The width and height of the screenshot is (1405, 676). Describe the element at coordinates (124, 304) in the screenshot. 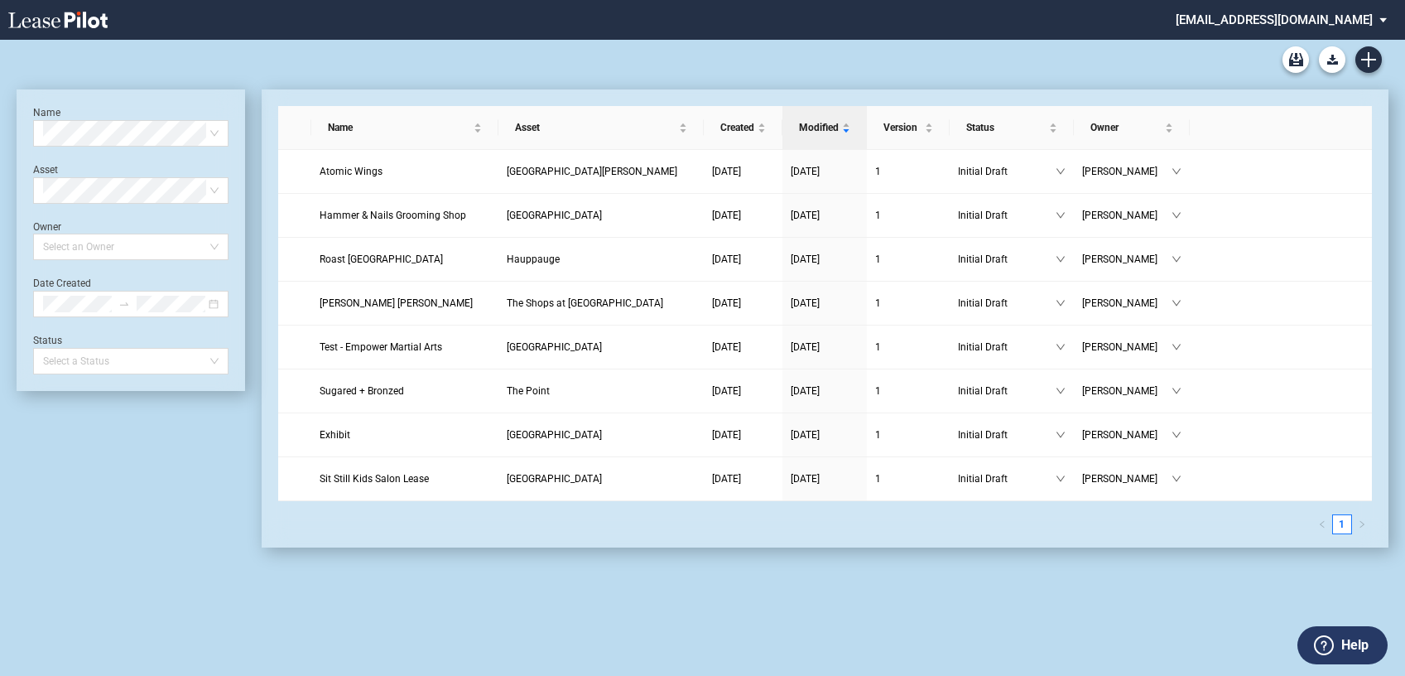

I see `span: swap-right` at that location.